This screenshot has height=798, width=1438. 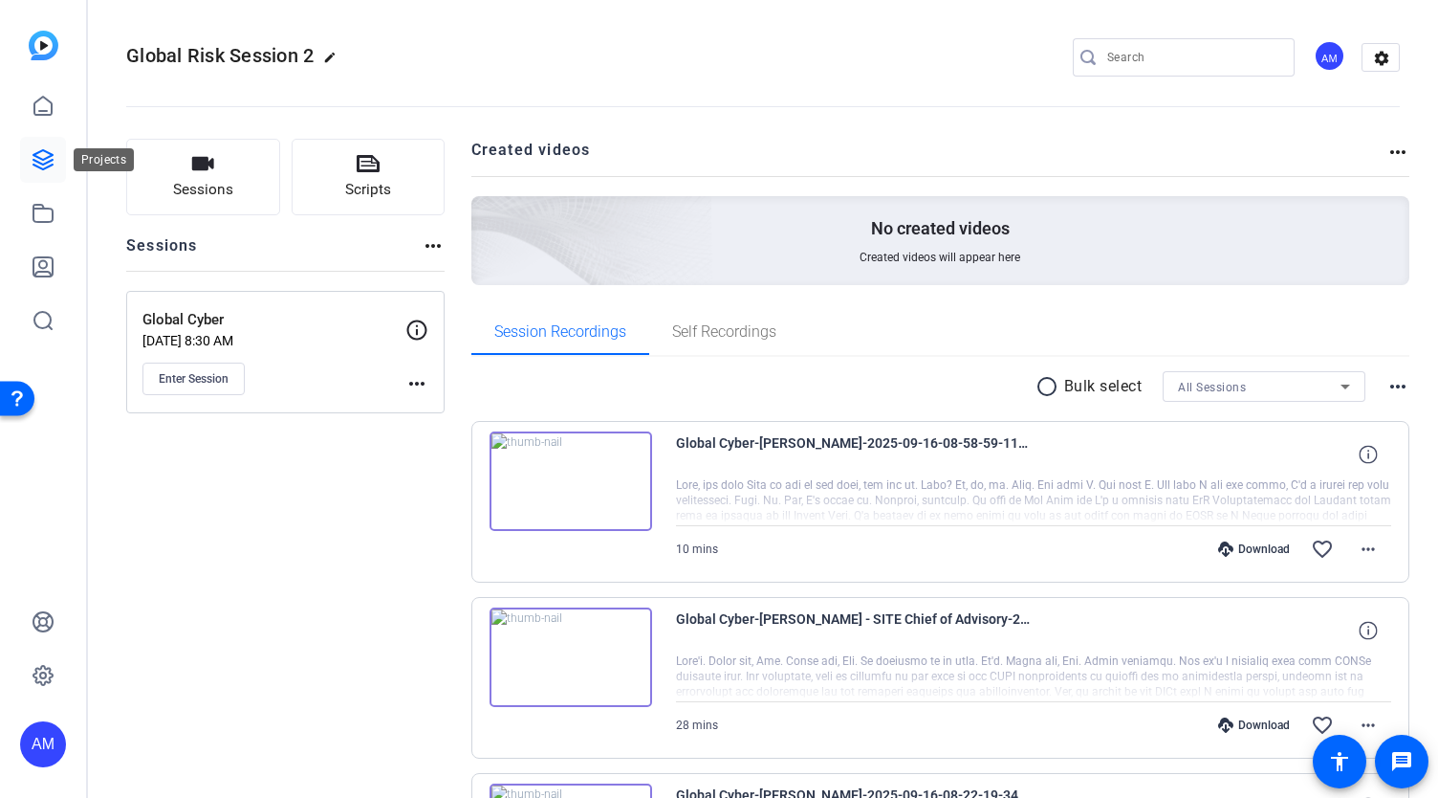 What do you see at coordinates (485, 214) in the screenshot?
I see `img: Creted videos background` at bounding box center [485, 214].